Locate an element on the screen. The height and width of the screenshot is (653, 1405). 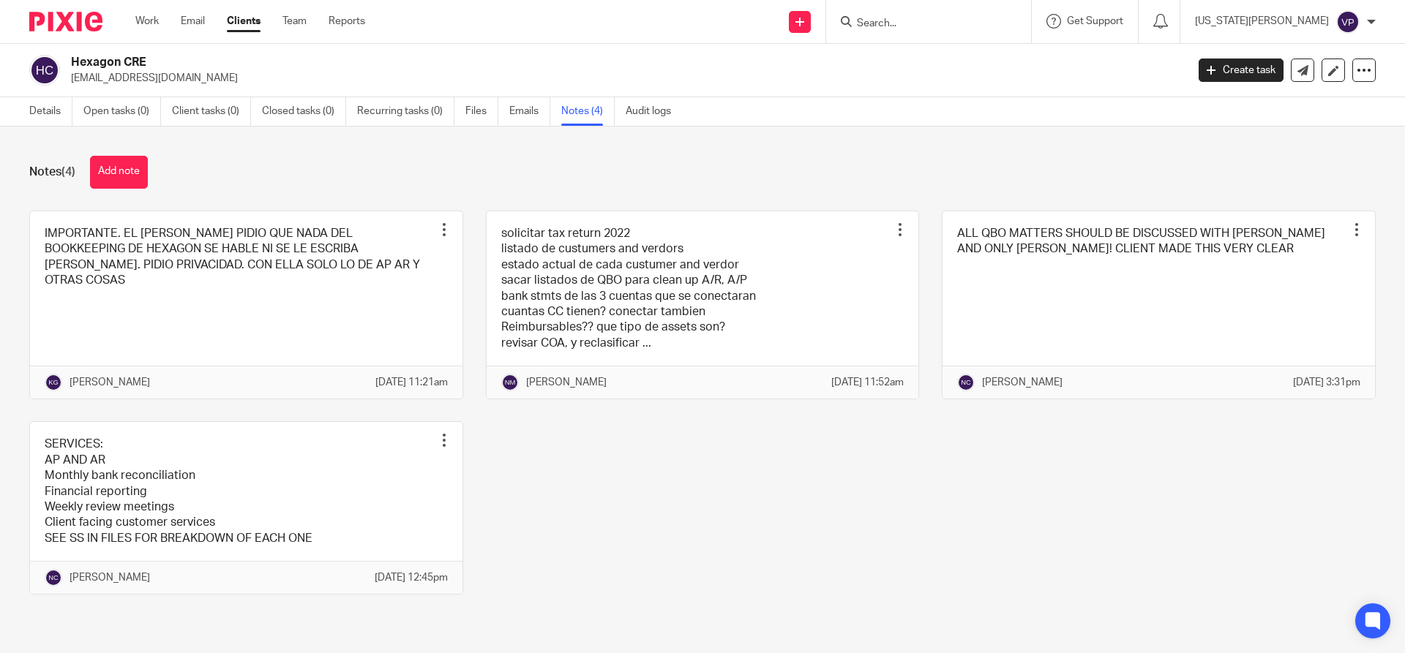
img: Pixie is located at coordinates (66, 21).